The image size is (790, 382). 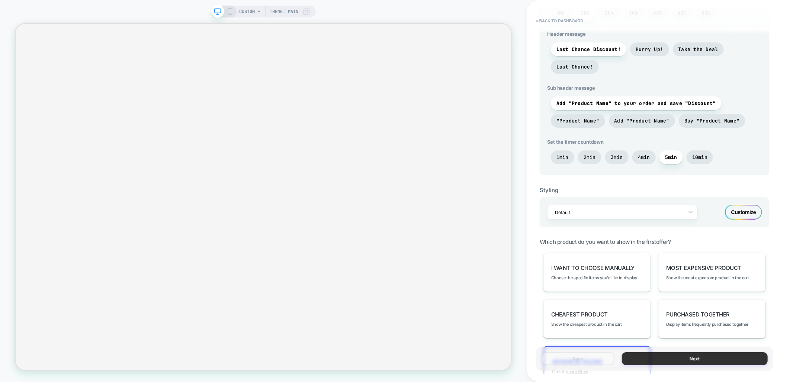 What do you see at coordinates (575, 67) in the screenshot?
I see `span: Last Chance!` at bounding box center [575, 67].